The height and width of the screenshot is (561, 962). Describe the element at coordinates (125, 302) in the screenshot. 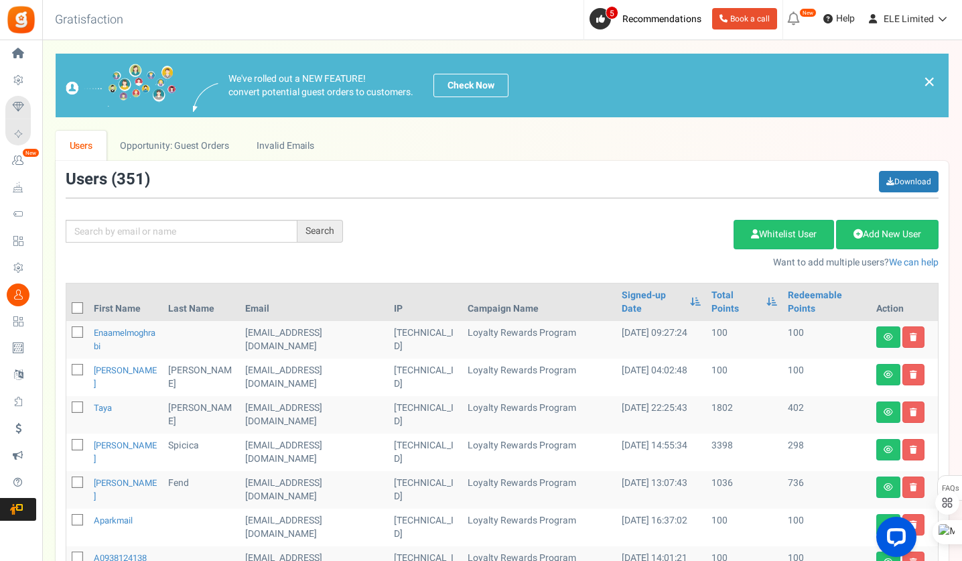

I see `th: First Name` at that location.